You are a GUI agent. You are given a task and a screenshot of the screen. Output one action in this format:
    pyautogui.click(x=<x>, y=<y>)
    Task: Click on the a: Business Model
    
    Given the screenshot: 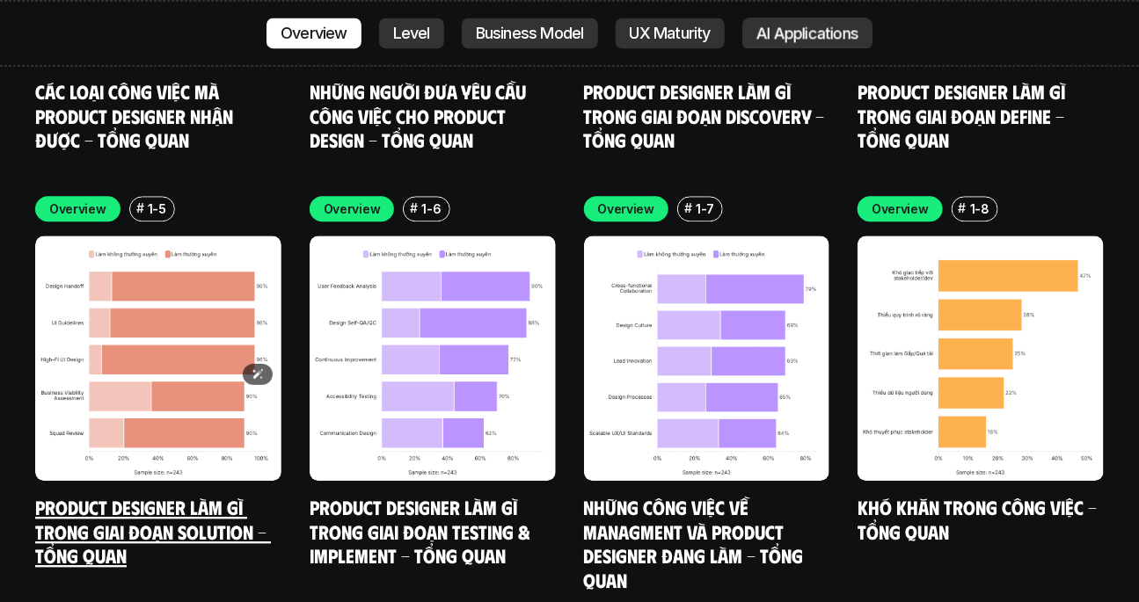 What is the action you would take?
    pyautogui.click(x=529, y=33)
    